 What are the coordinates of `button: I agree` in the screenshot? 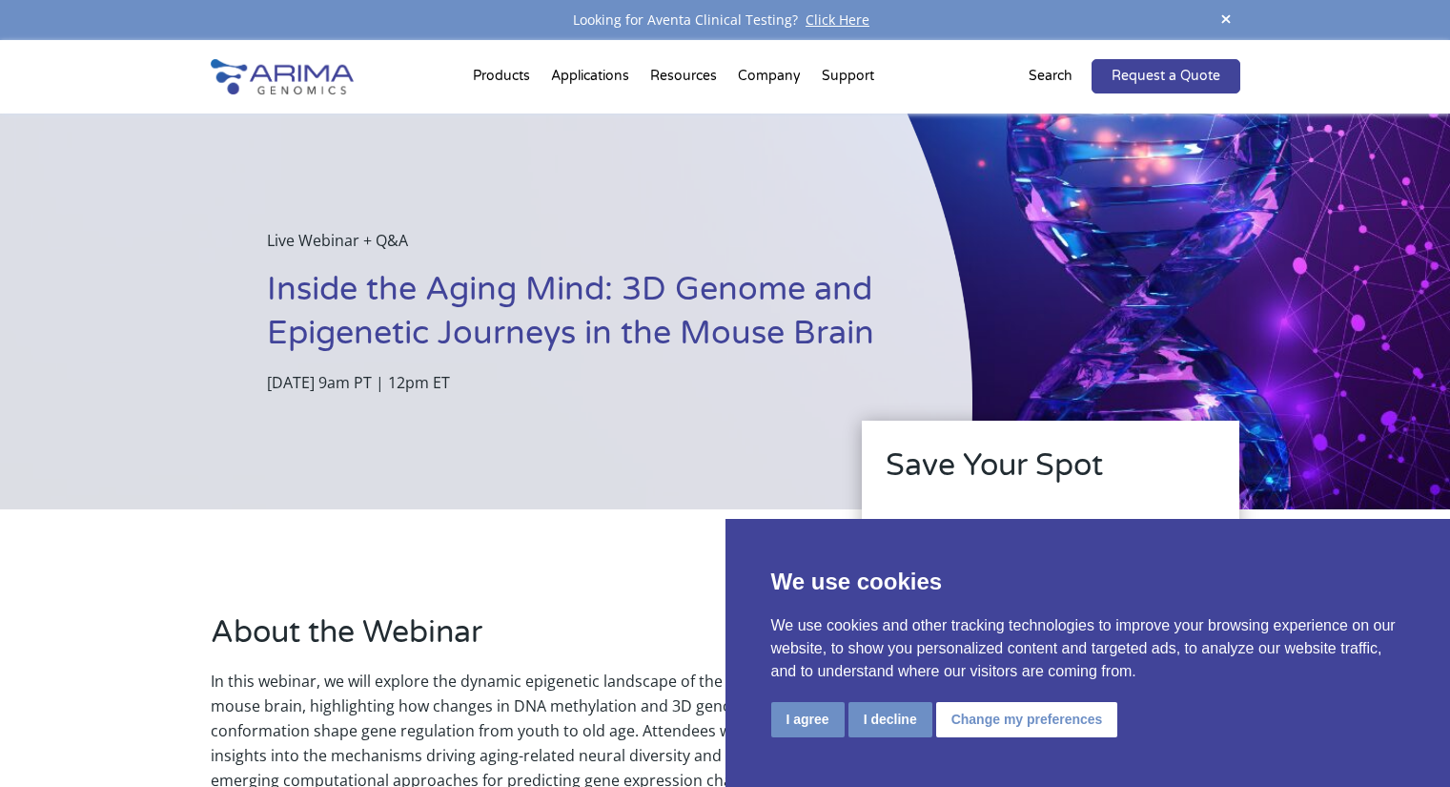 It's located at (808, 719).